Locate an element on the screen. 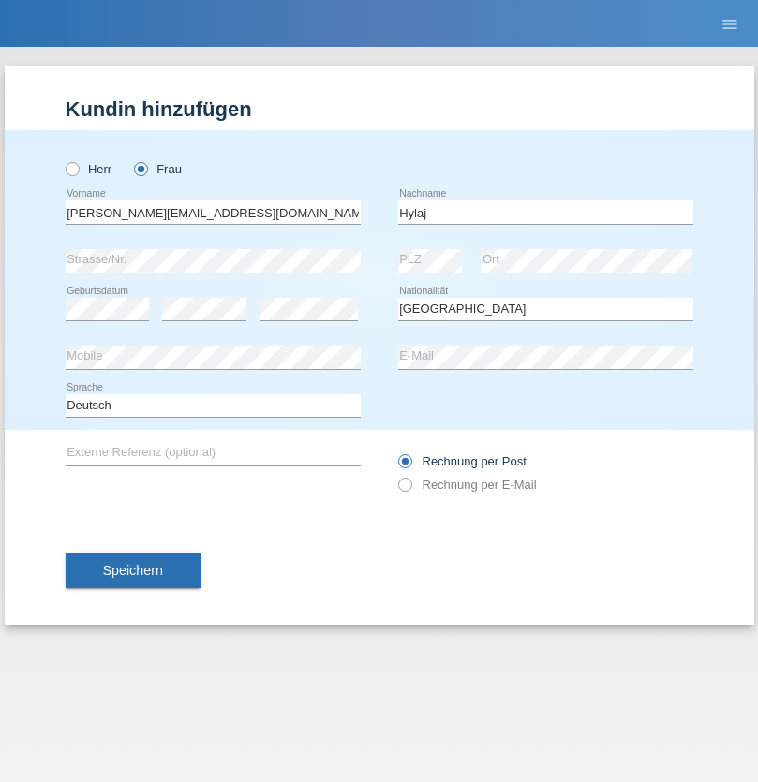  span: Speichern is located at coordinates (133, 571).